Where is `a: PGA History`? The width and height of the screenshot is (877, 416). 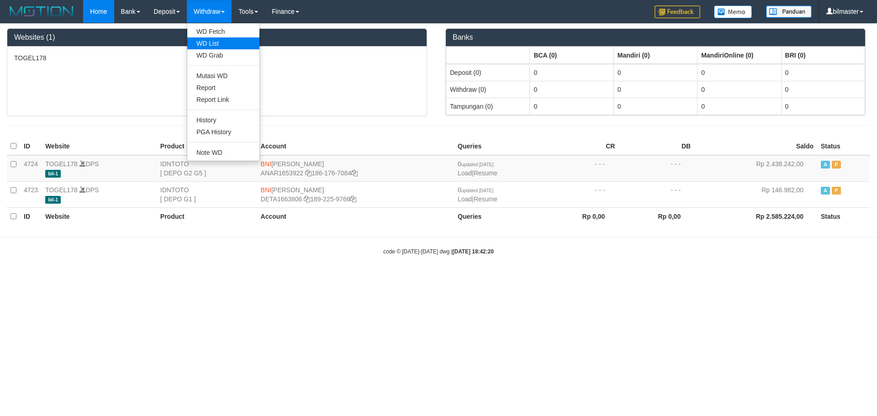
a: PGA History is located at coordinates (223, 132).